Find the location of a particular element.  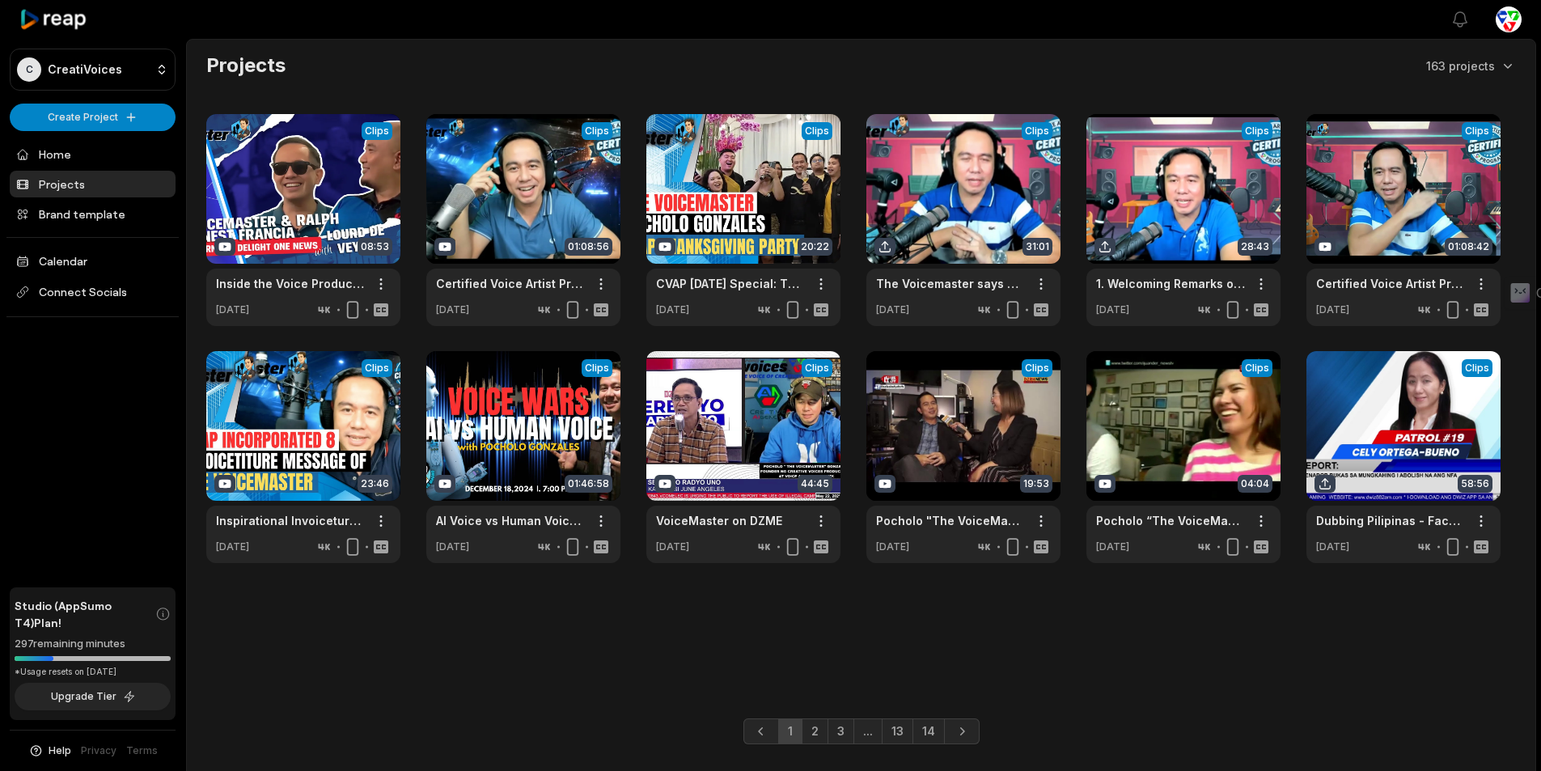

a: 1. Welcoming Remarks of the VoiceMaster for the Certified Voice Artist Program is located at coordinates (1170, 283).